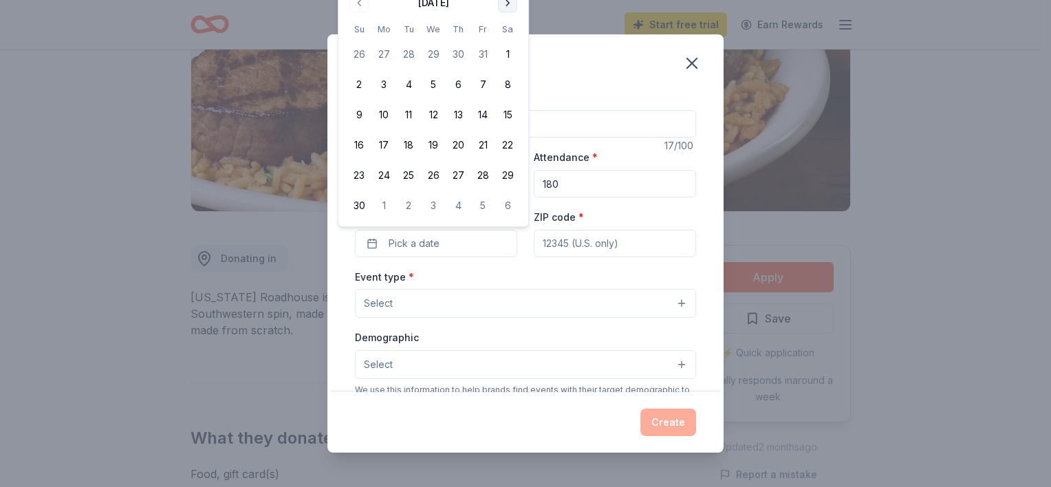 Image resolution: width=1051 pixels, height=487 pixels. What do you see at coordinates (483, 145) in the screenshot?
I see `button: 21` at bounding box center [483, 145].